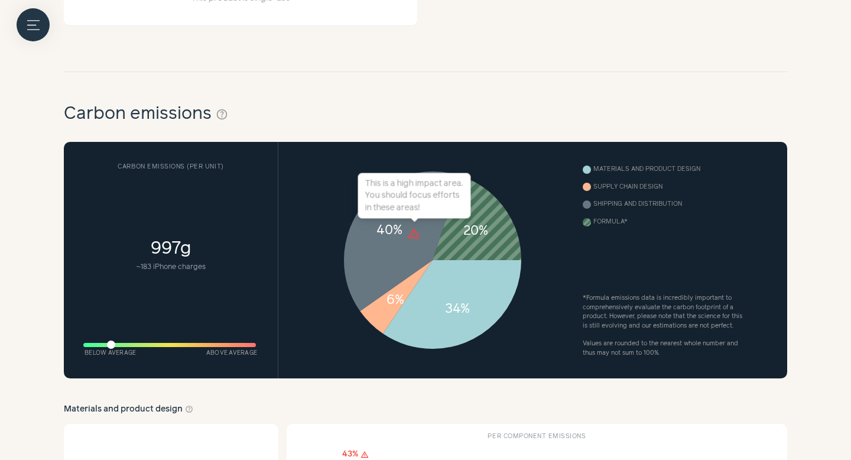 This screenshot has height=460, width=851. I want to click on p: Values are rounded to the nearest whole number and thus may not sum to 100%., so click(665, 349).